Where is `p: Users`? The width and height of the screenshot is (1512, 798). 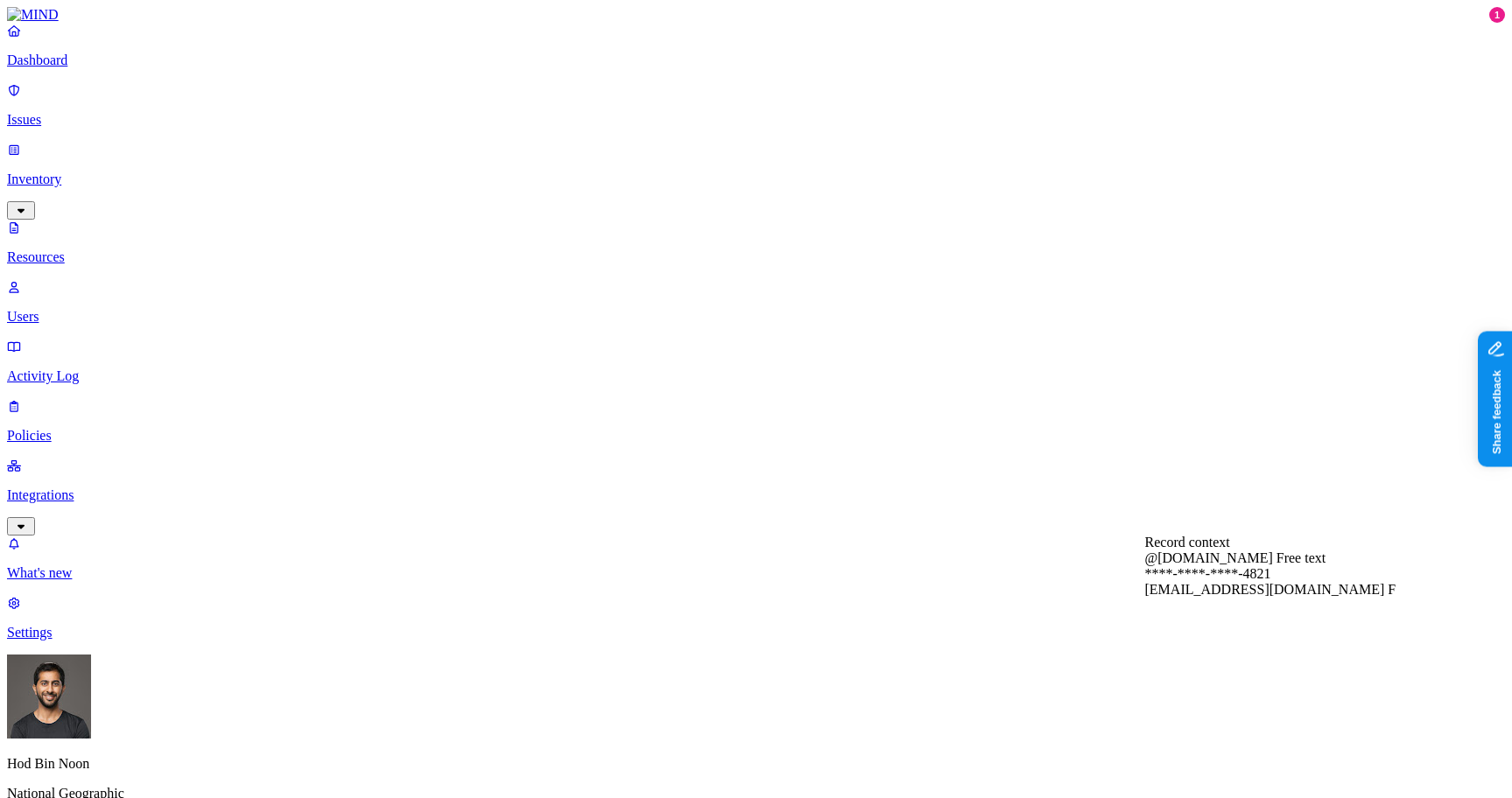
p: Users is located at coordinates (756, 316).